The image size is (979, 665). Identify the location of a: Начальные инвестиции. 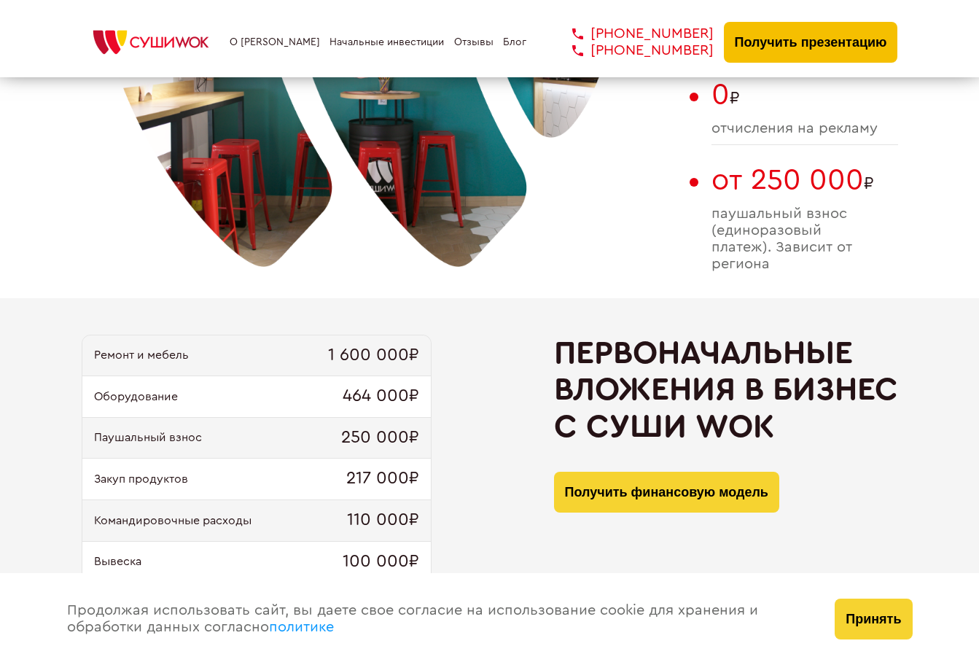
(386, 42).